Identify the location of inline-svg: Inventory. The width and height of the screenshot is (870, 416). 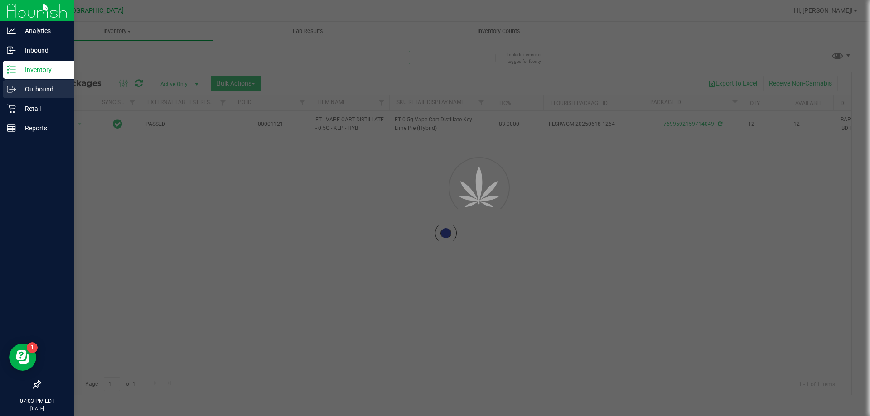
(11, 70).